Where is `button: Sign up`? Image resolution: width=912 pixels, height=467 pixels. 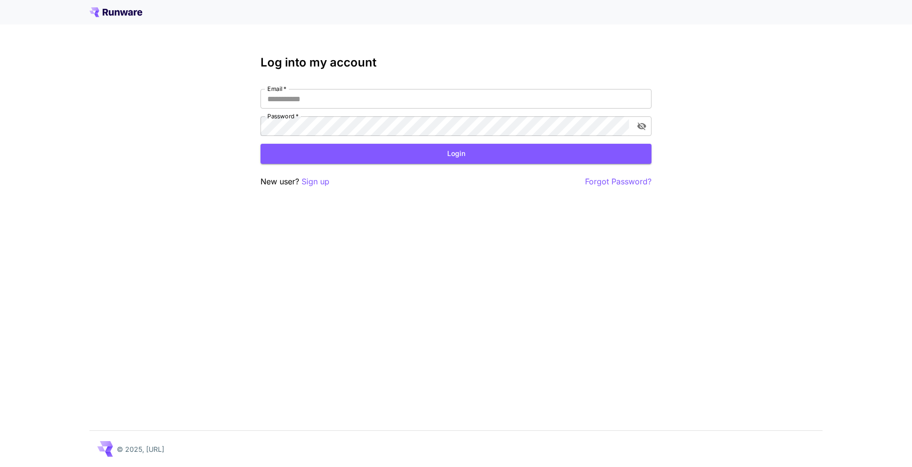
button: Sign up is located at coordinates (315, 181).